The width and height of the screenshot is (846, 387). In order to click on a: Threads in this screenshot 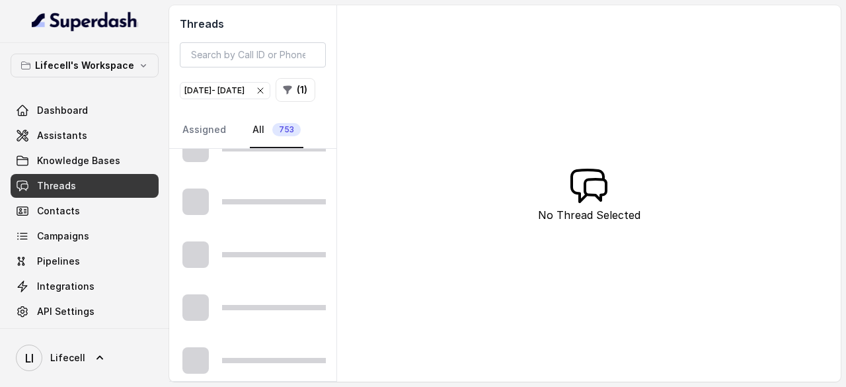, I will do `click(85, 186)`.